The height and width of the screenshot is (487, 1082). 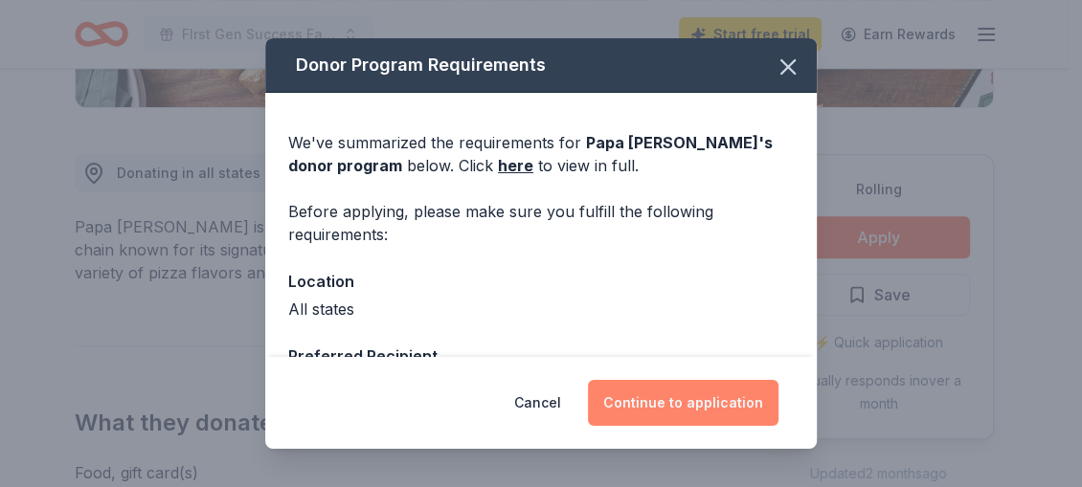 I want to click on div: Donor Program Requirements, so click(x=541, y=65).